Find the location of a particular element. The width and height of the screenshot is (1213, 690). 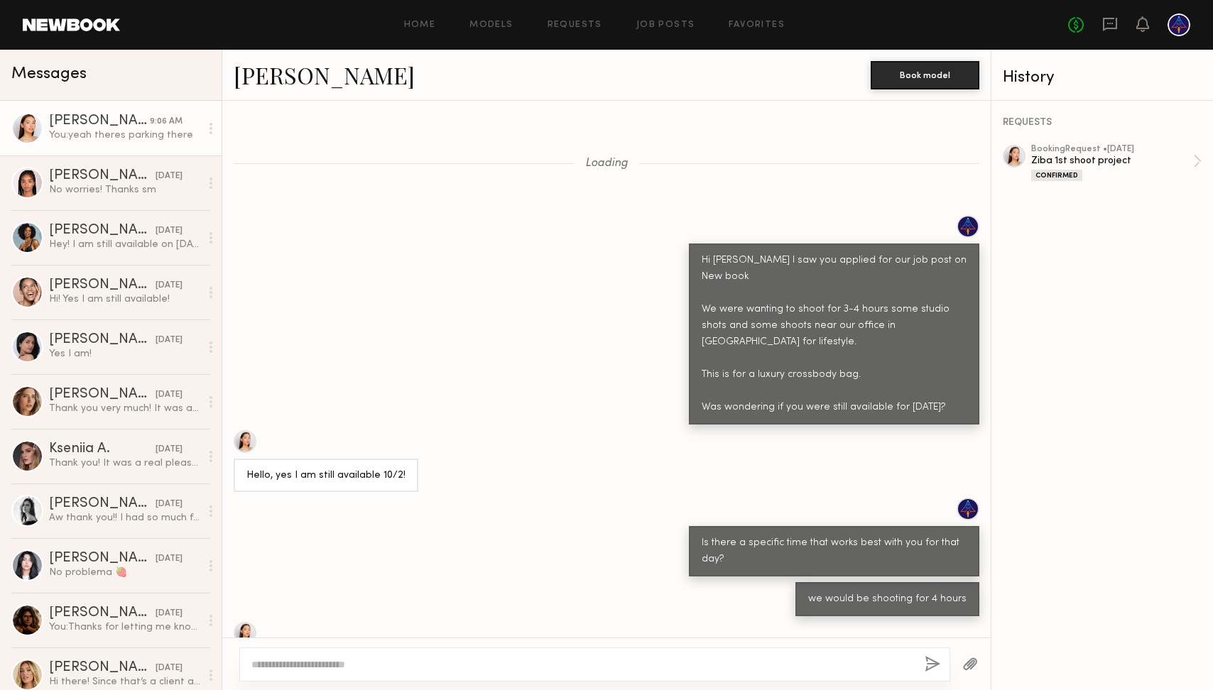

div: Is there a specific time that works best with you for that day? is located at coordinates (834, 552).